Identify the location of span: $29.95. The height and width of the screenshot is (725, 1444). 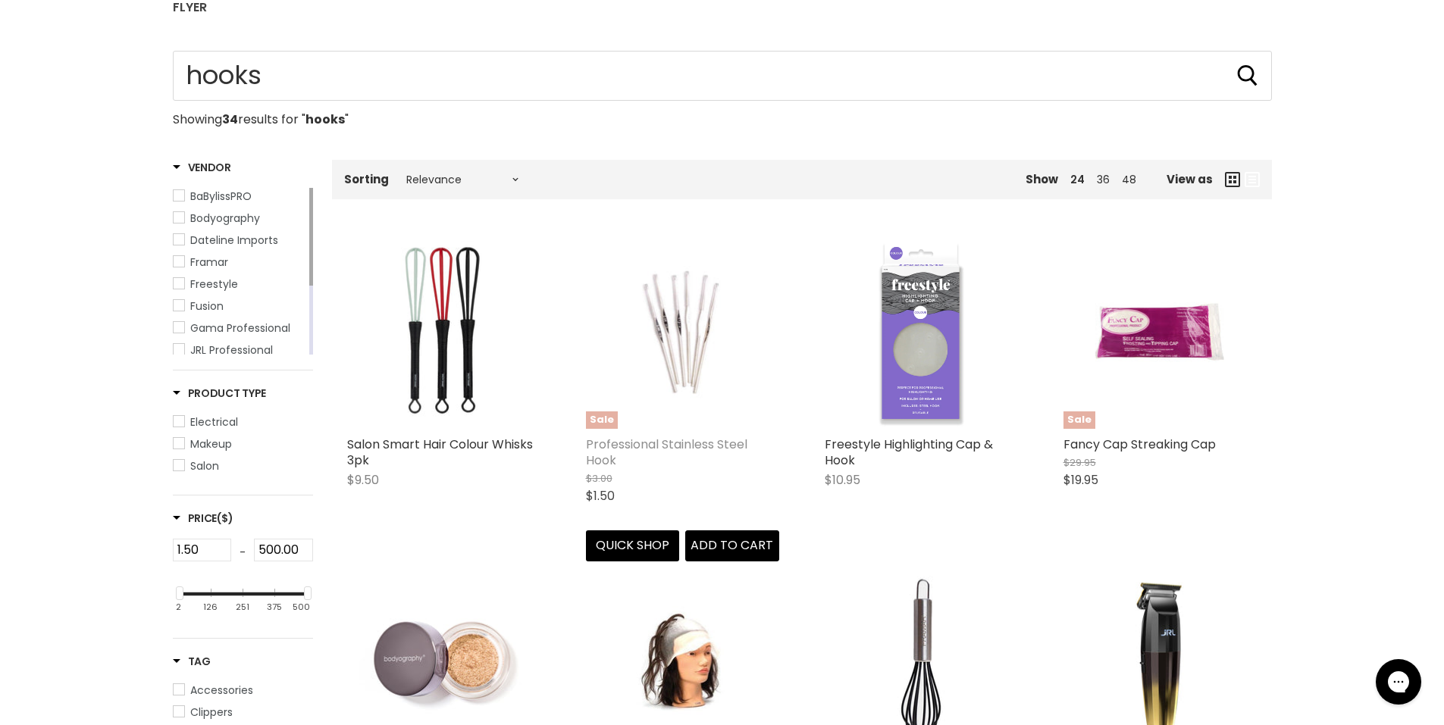
(1079, 462).